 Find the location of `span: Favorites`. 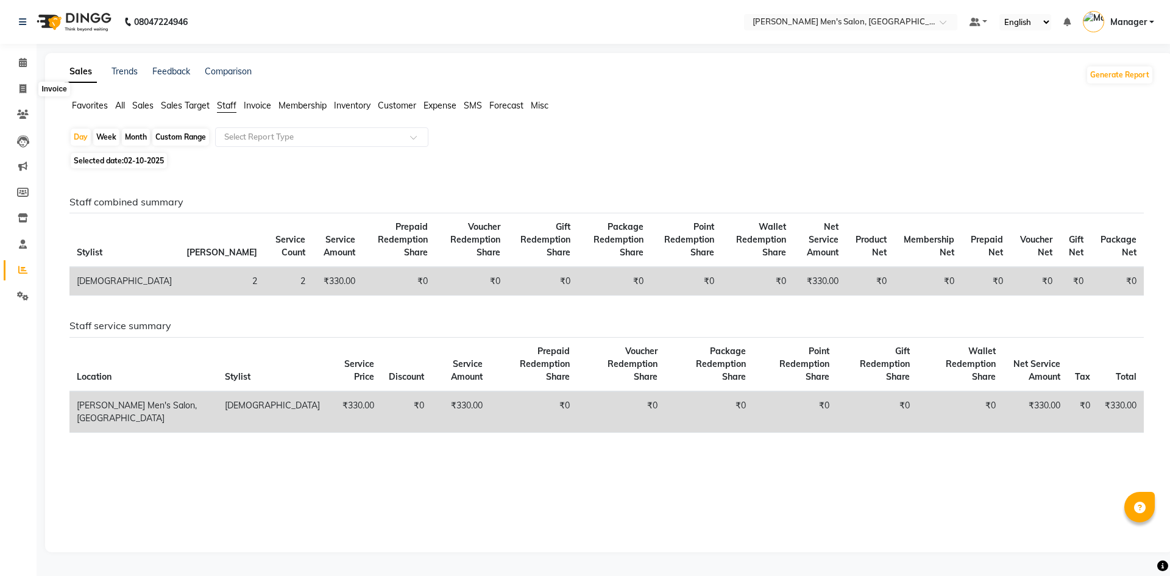

span: Favorites is located at coordinates (90, 105).